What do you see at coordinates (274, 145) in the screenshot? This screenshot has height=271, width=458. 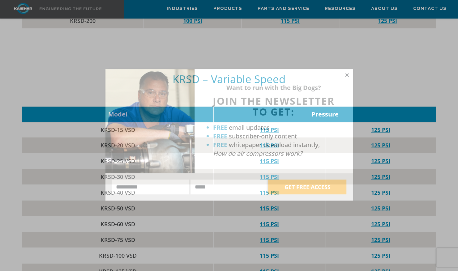 I see `span: whitepaper download instantly,` at bounding box center [274, 145].